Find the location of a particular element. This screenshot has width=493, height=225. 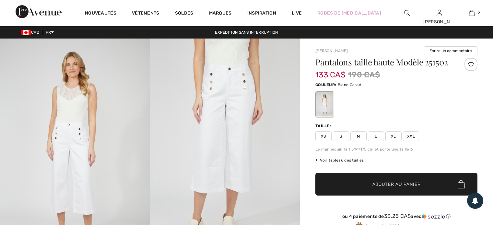

a: Marques is located at coordinates (220, 14).